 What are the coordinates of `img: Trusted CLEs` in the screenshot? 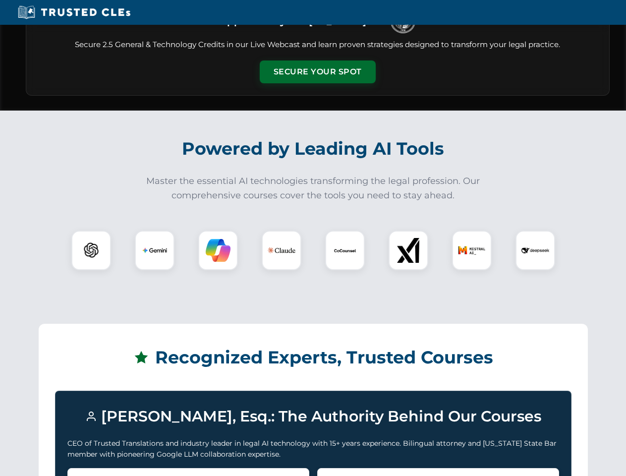 It's located at (74, 12).